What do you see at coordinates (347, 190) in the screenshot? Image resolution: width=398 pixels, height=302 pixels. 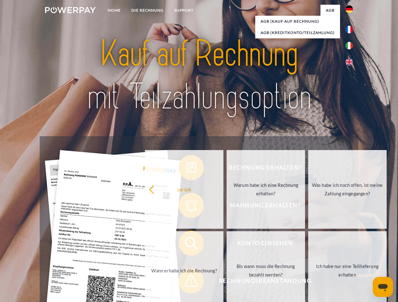 I see `a: Was habe ich noch offen, ist meine Zahlung eingegangen?` at bounding box center [347, 190].